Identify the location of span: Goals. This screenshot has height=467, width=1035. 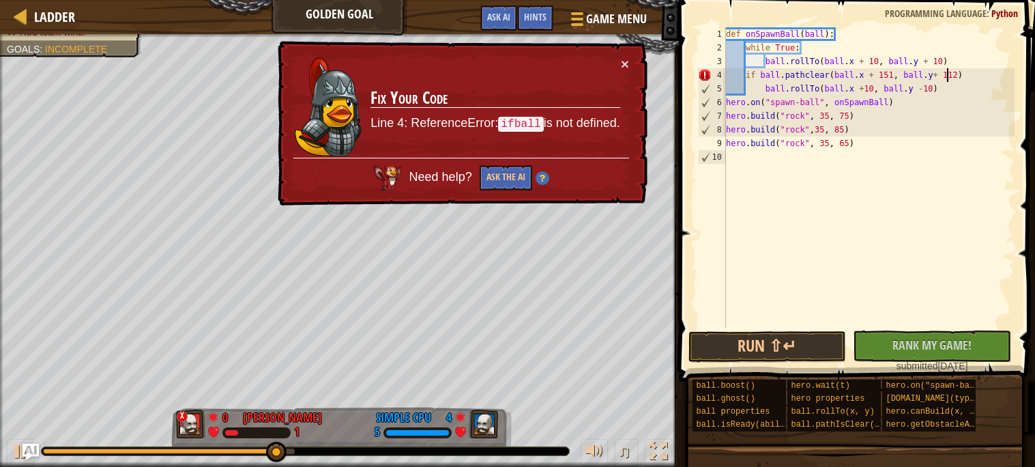
(23, 49).